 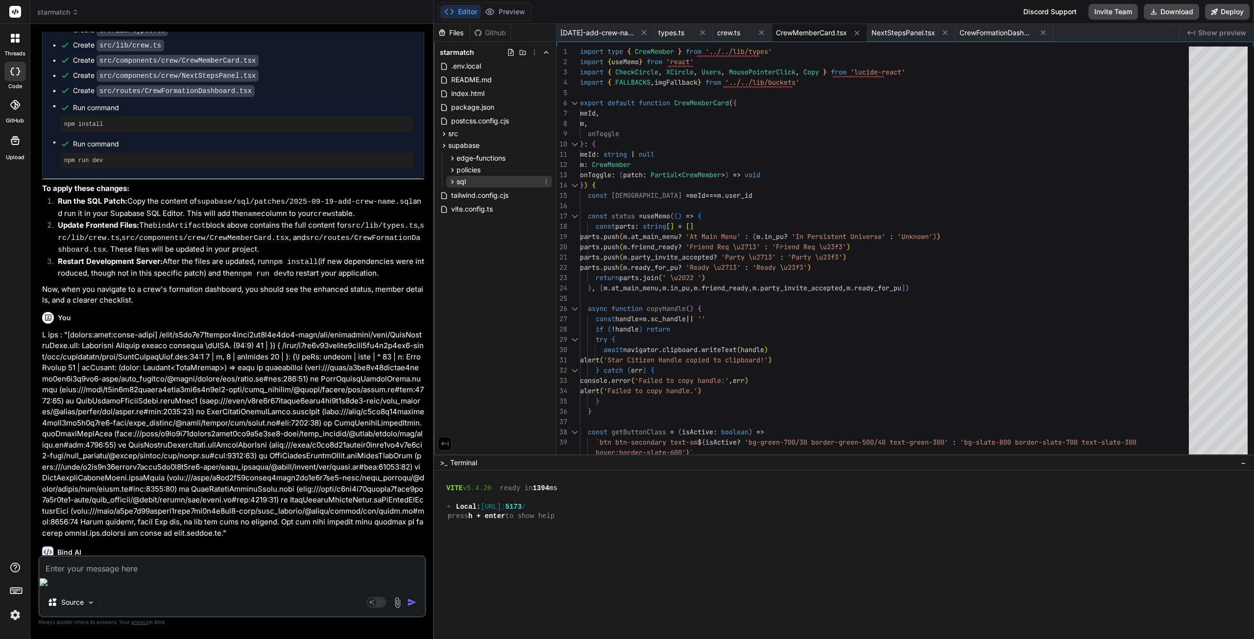 What do you see at coordinates (762, 82) in the screenshot?
I see `span: '../../lib/buckets'` at bounding box center [762, 82].